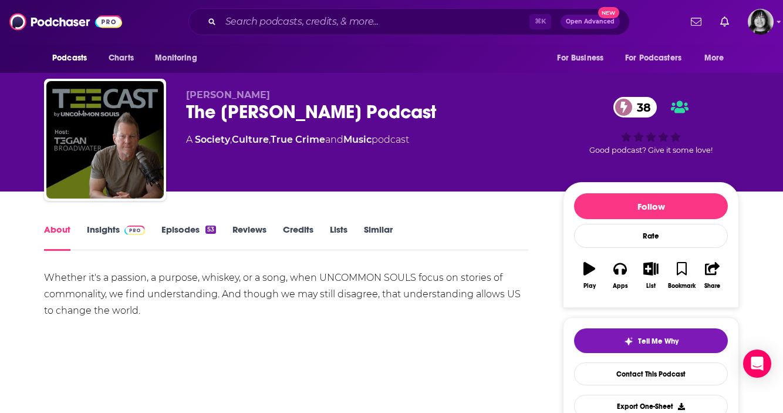 The image size is (783, 413). What do you see at coordinates (57, 237) in the screenshot?
I see `a: About` at bounding box center [57, 237].